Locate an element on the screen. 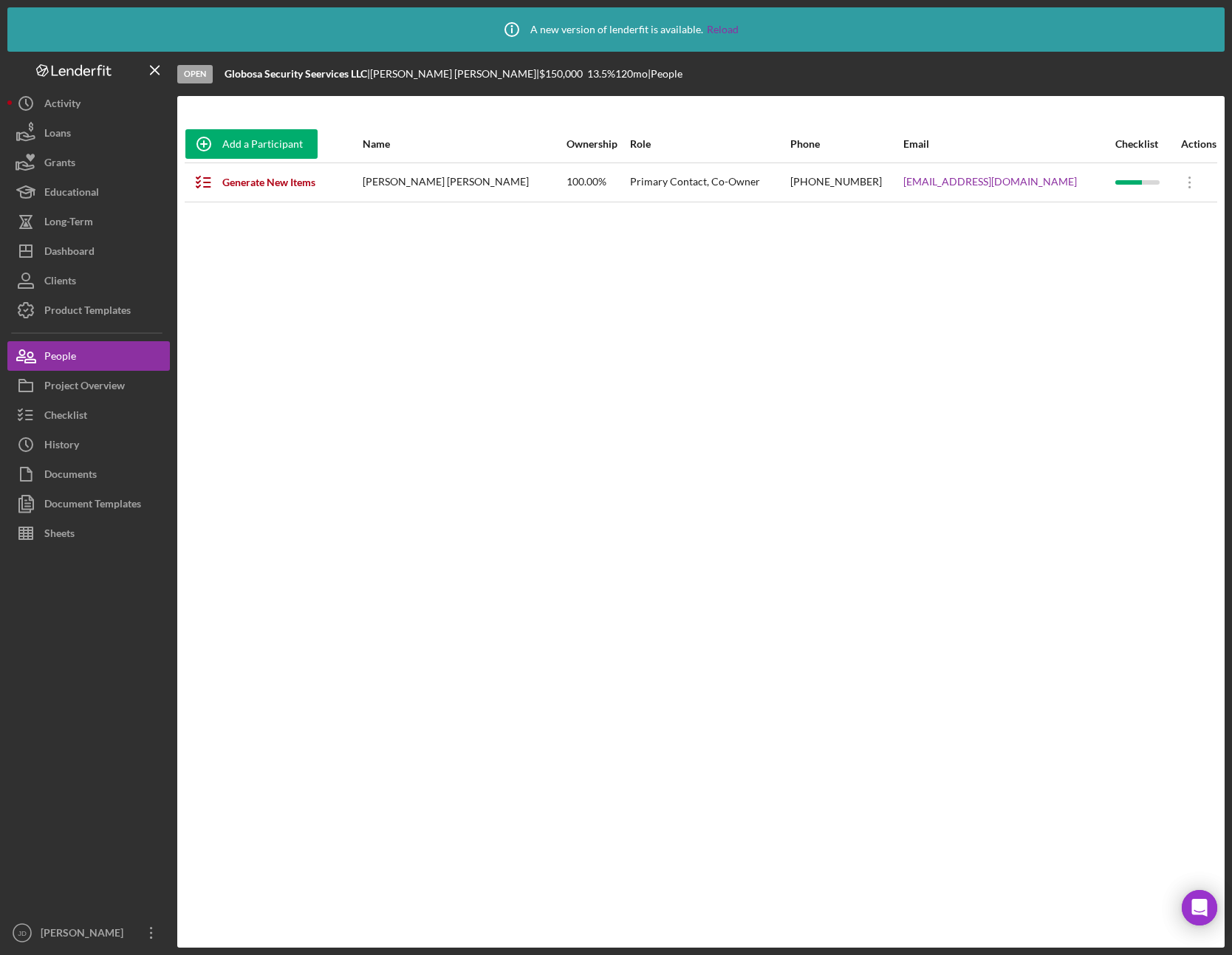 The height and width of the screenshot is (955, 1232). a: Loans is located at coordinates (89, 133).